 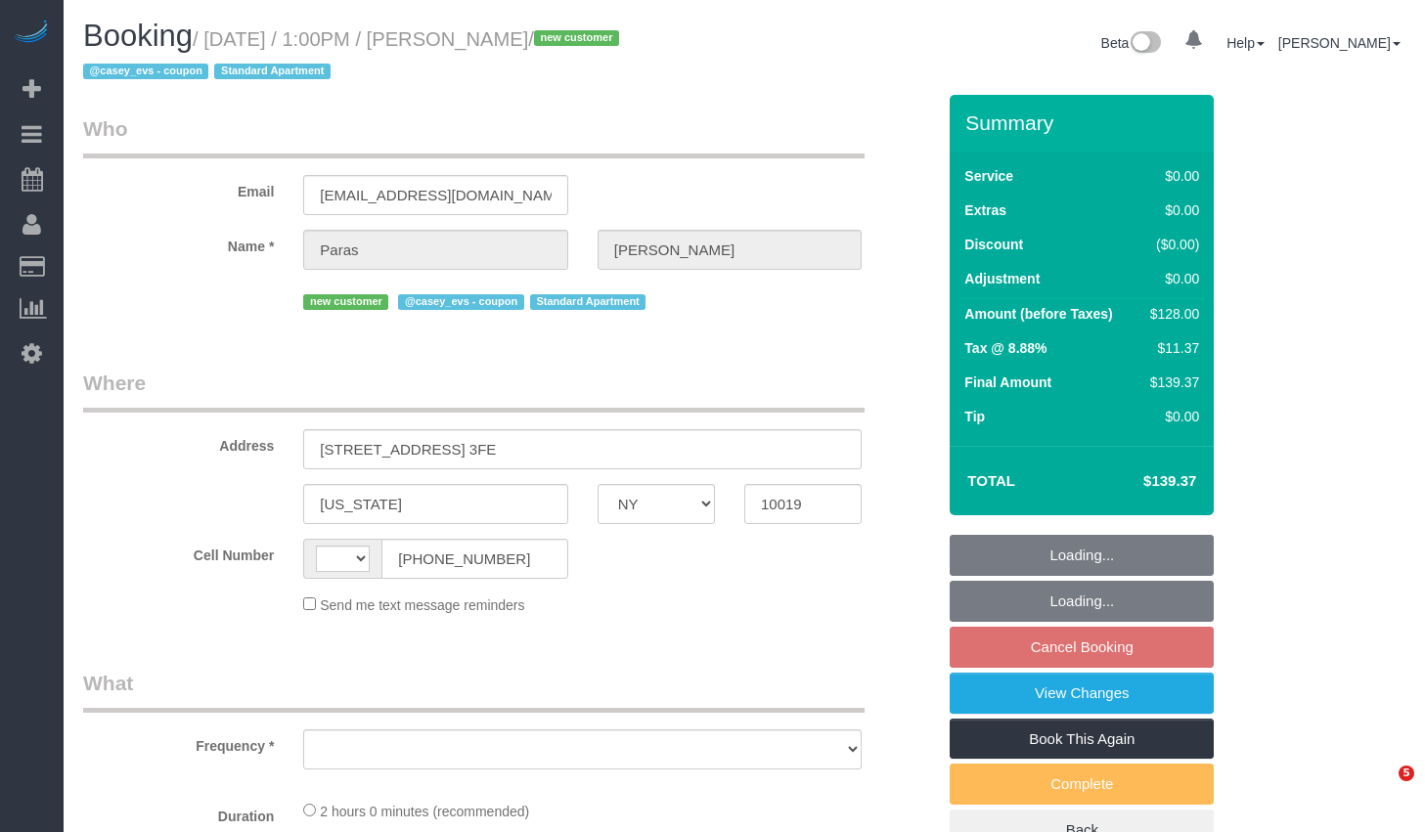 What do you see at coordinates (473, 390) in the screenshot?
I see `legend: Where` at bounding box center [473, 390].